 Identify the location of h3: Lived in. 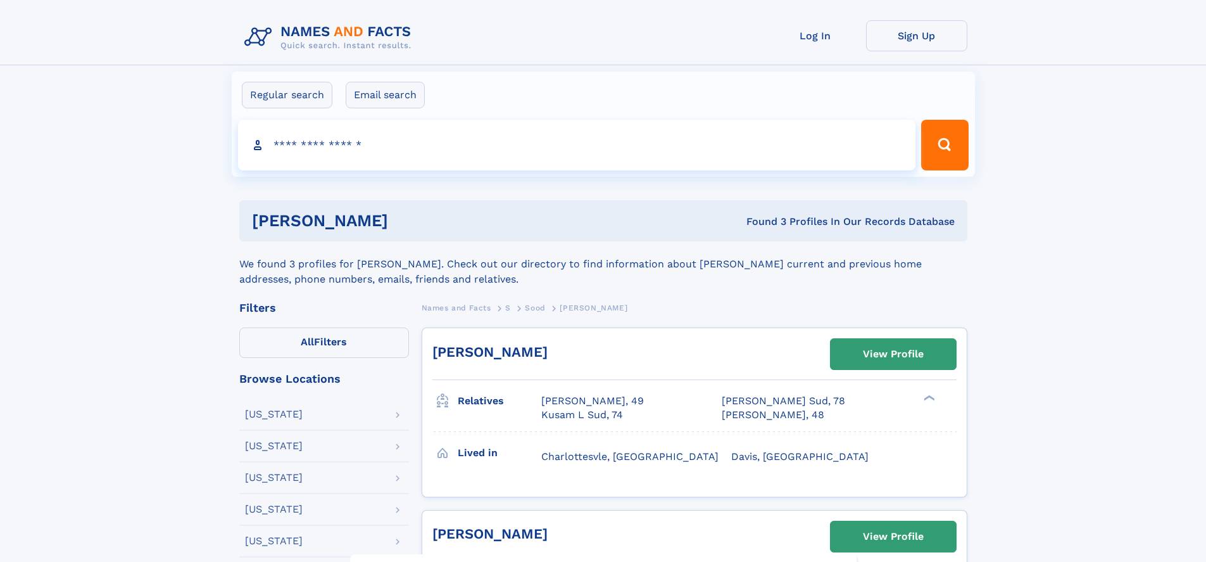
(500, 453).